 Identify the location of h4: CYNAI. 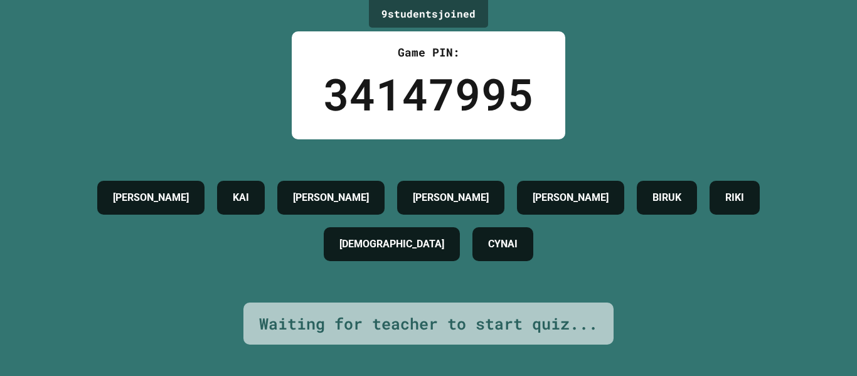
(502, 244).